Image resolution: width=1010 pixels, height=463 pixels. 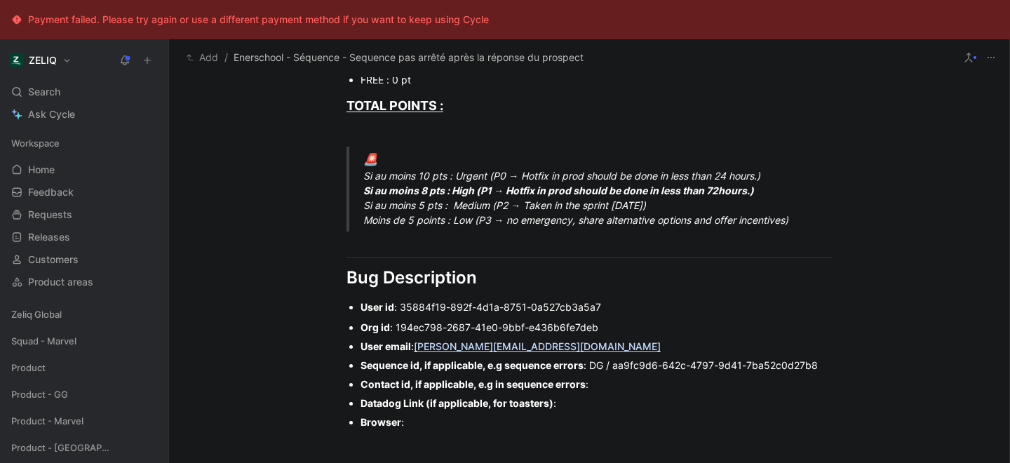 What do you see at coordinates (53, 260) in the screenshot?
I see `span: Customers` at bounding box center [53, 260].